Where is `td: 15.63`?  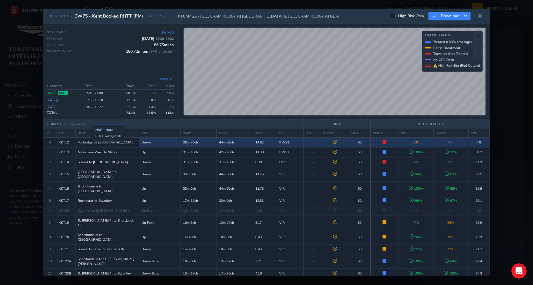
td: 15.63 is located at coordinates (265, 201).